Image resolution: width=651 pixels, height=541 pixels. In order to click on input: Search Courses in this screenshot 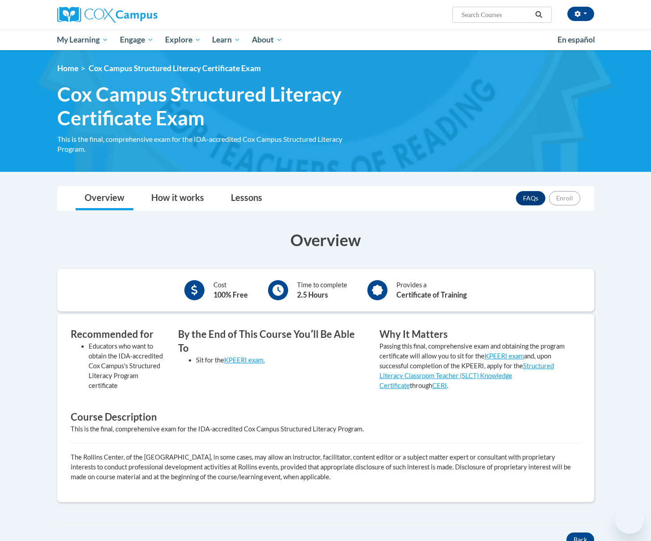, I will do `click(496, 15)`.